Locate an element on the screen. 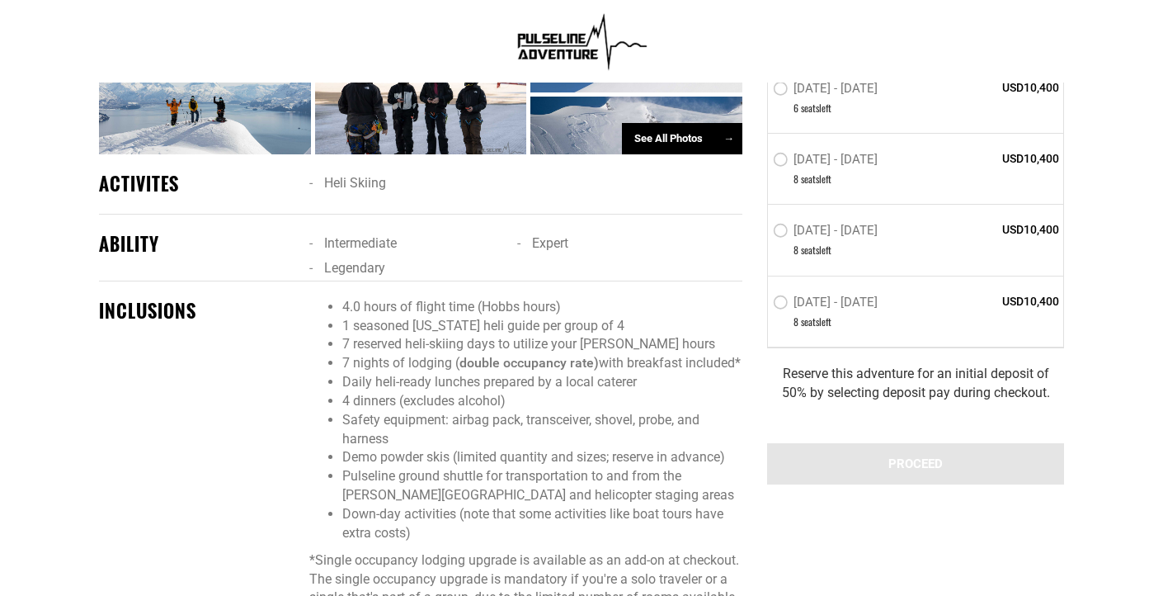 This screenshot has width=1163, height=596. span: 6 is located at coordinates (796, 107).